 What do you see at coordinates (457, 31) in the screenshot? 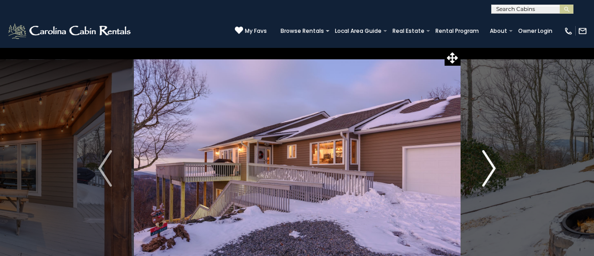
I see `a: Rental Program` at bounding box center [457, 31].